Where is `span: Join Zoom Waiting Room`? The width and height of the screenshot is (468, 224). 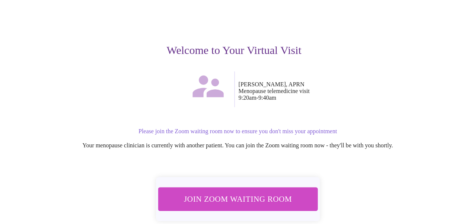
span: Join Zoom Waiting Room is located at coordinates (238, 199).